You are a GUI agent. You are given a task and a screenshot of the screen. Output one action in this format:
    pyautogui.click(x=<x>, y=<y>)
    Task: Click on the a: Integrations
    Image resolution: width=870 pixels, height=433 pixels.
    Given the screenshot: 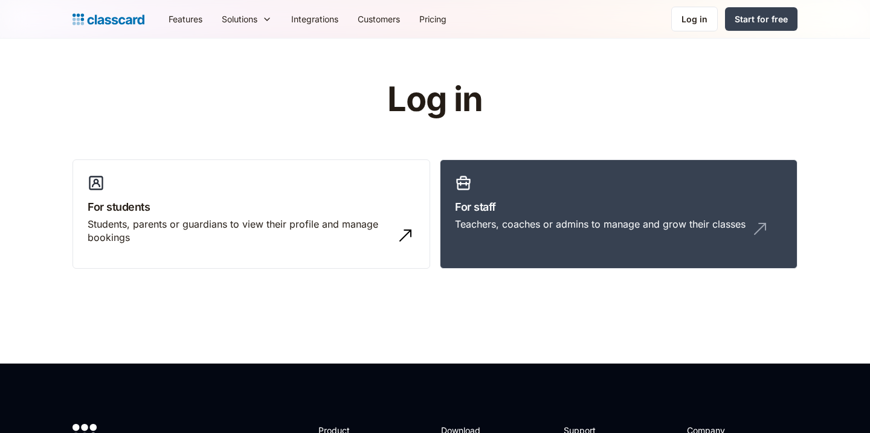 What is the action you would take?
    pyautogui.click(x=315, y=19)
    